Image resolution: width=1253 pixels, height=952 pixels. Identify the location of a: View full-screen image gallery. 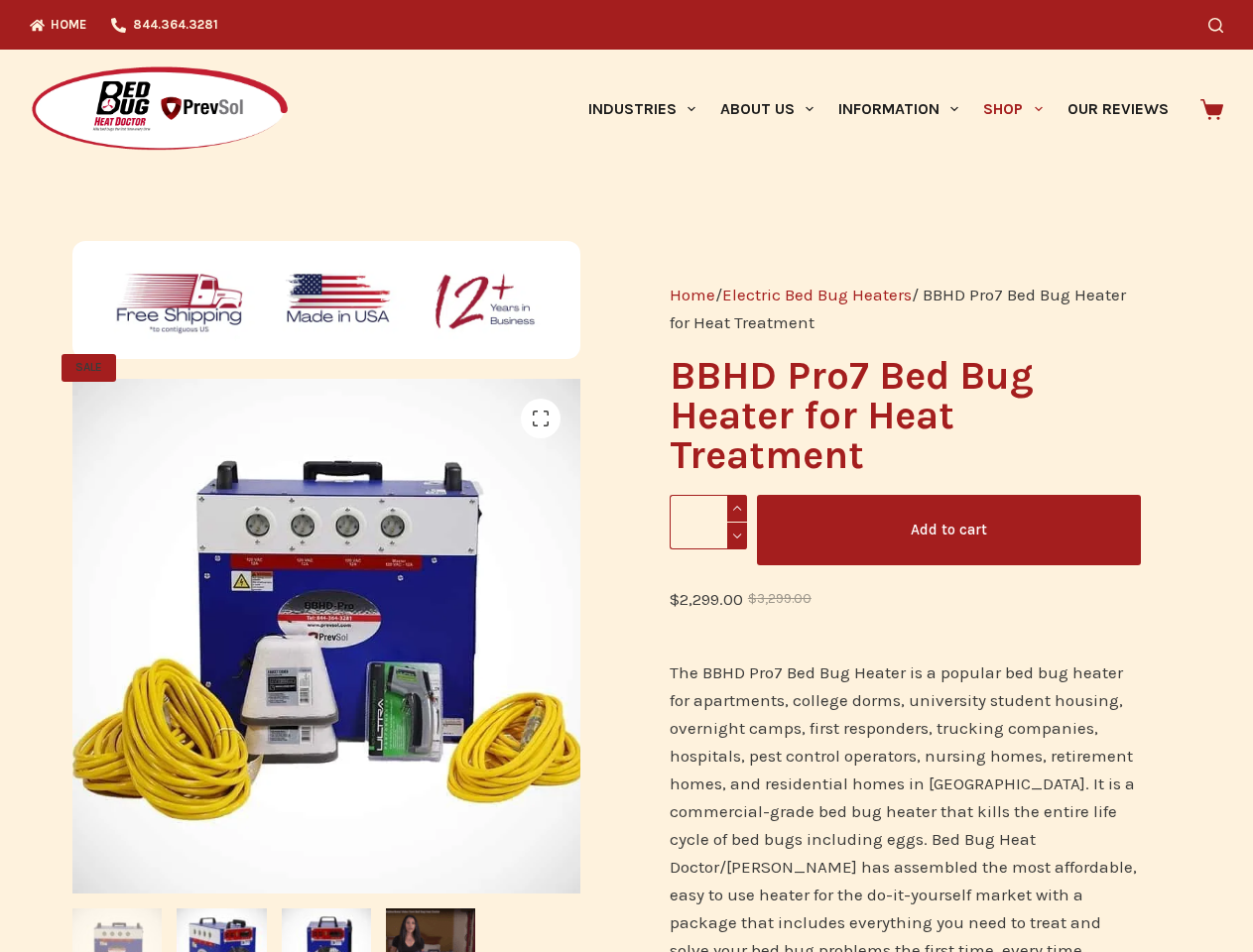
(540, 419).